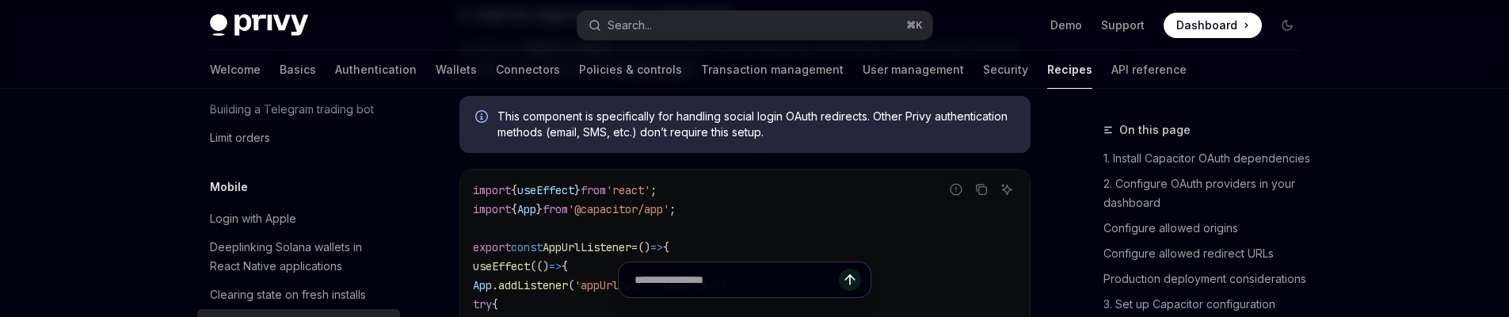 The image size is (1509, 317). I want to click on a: API reference, so click(1149, 70).